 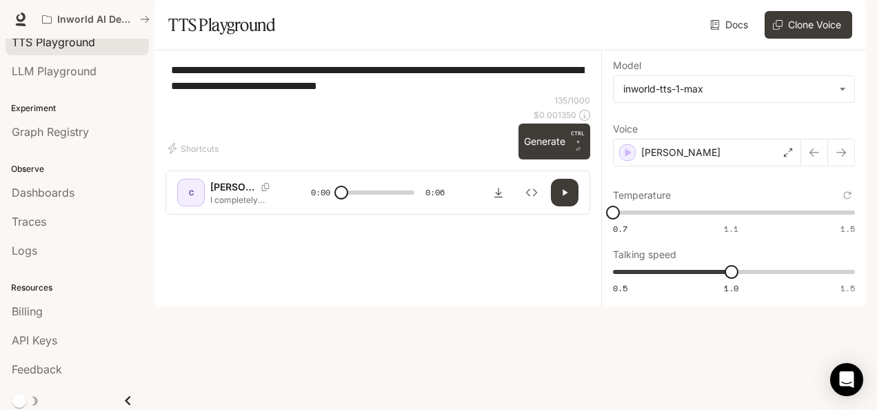 I want to click on button: All workspaces, so click(x=96, y=19).